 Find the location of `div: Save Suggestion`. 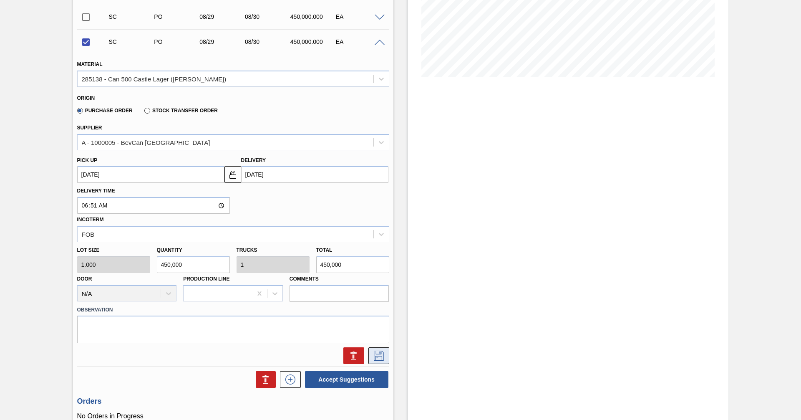

div: Save Suggestion is located at coordinates (377, 355).